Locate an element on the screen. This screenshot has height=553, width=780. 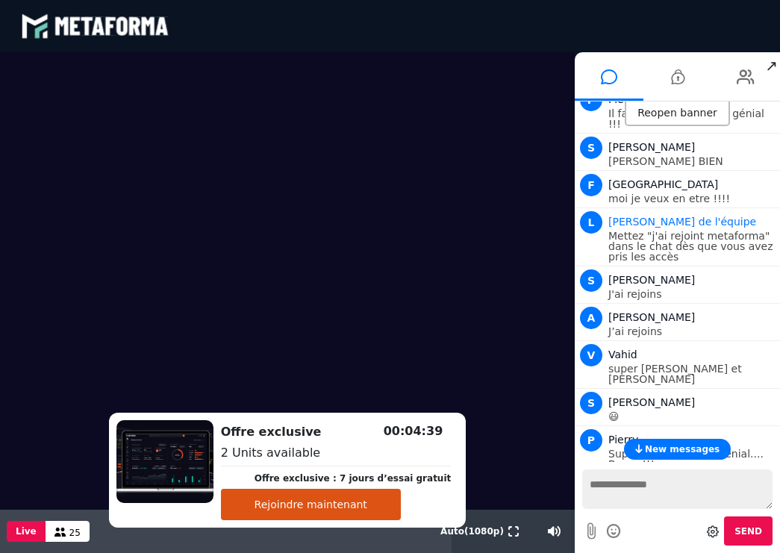
p: moi je veux en etre !!!! is located at coordinates (692, 199).